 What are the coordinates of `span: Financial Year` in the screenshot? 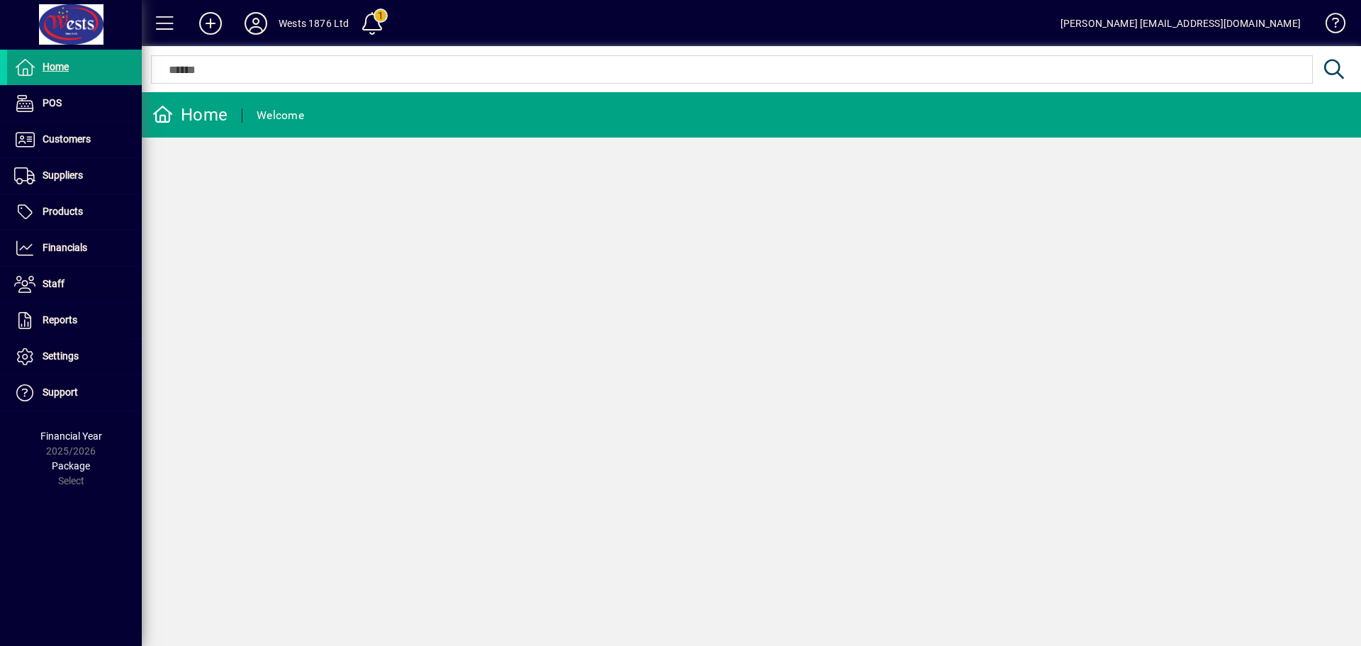 It's located at (71, 436).